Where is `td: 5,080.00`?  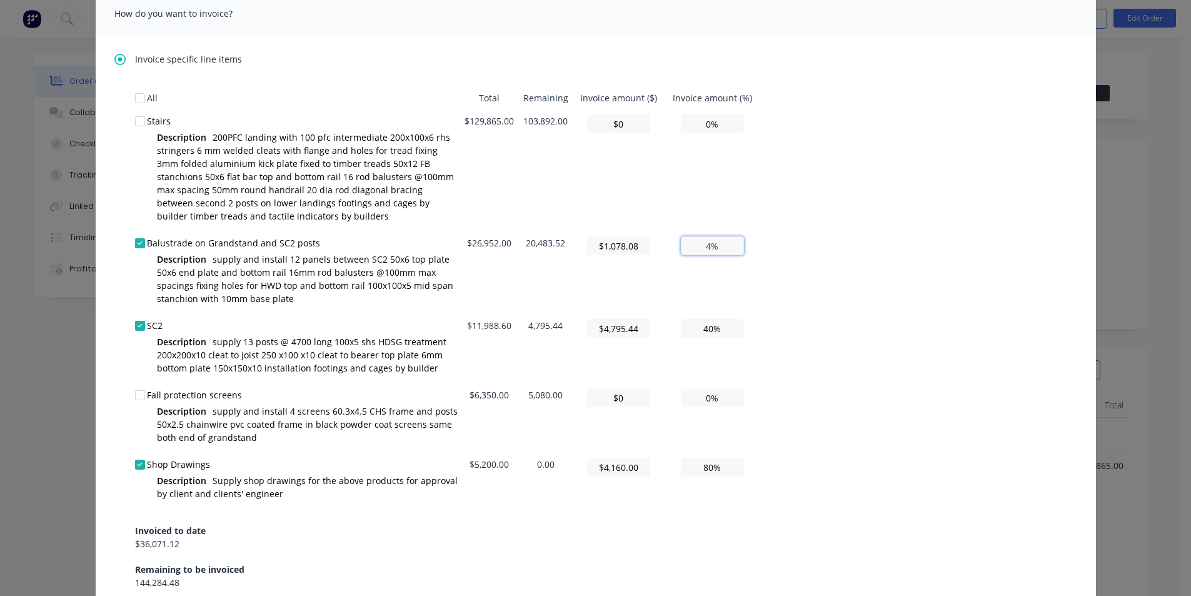 td: 5,080.00 is located at coordinates (545, 418).